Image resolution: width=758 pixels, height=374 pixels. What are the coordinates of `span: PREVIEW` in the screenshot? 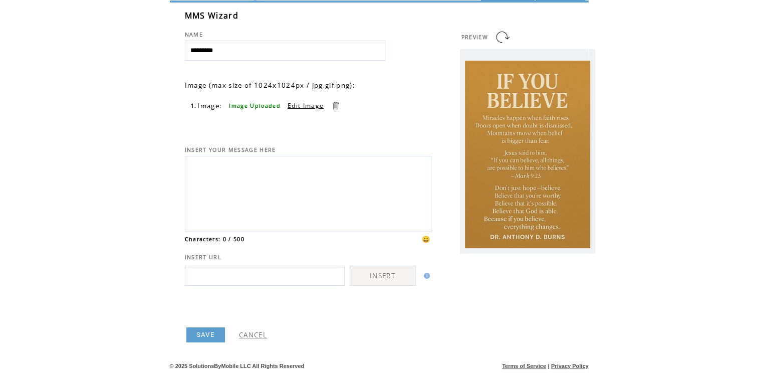 It's located at (474, 37).